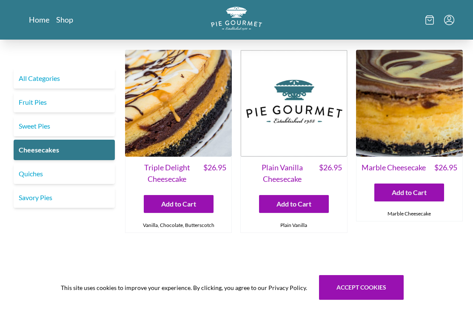  I want to click on a: Plain Vanilla Cheesecake, so click(294, 103).